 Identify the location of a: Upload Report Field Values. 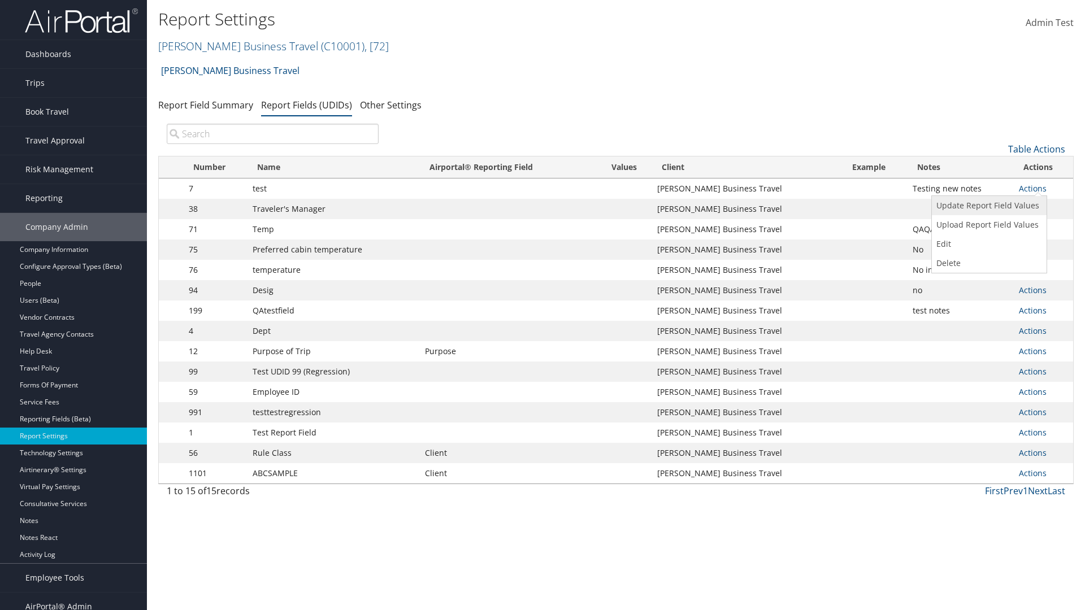
(988, 225).